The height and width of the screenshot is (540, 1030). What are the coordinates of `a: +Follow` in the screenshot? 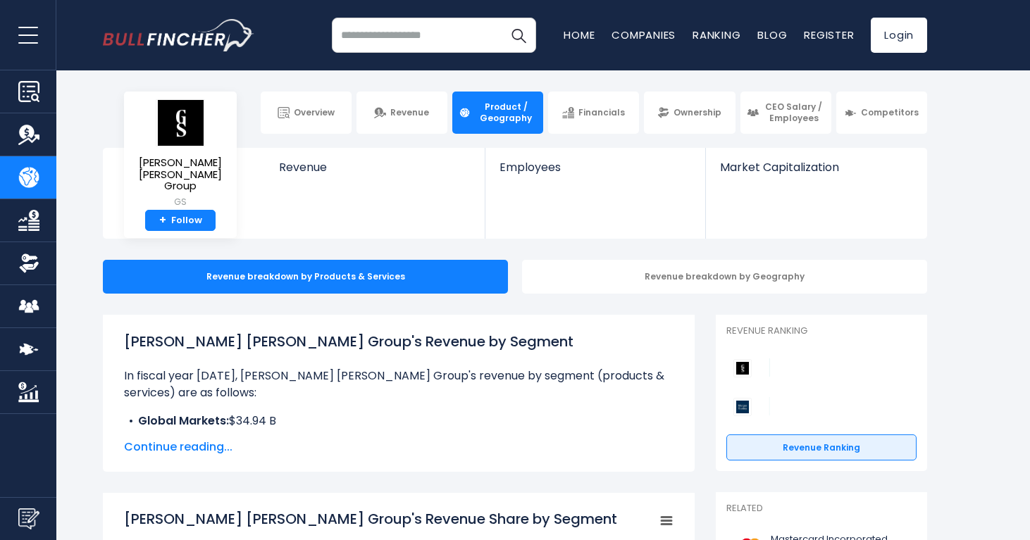 It's located at (180, 220).